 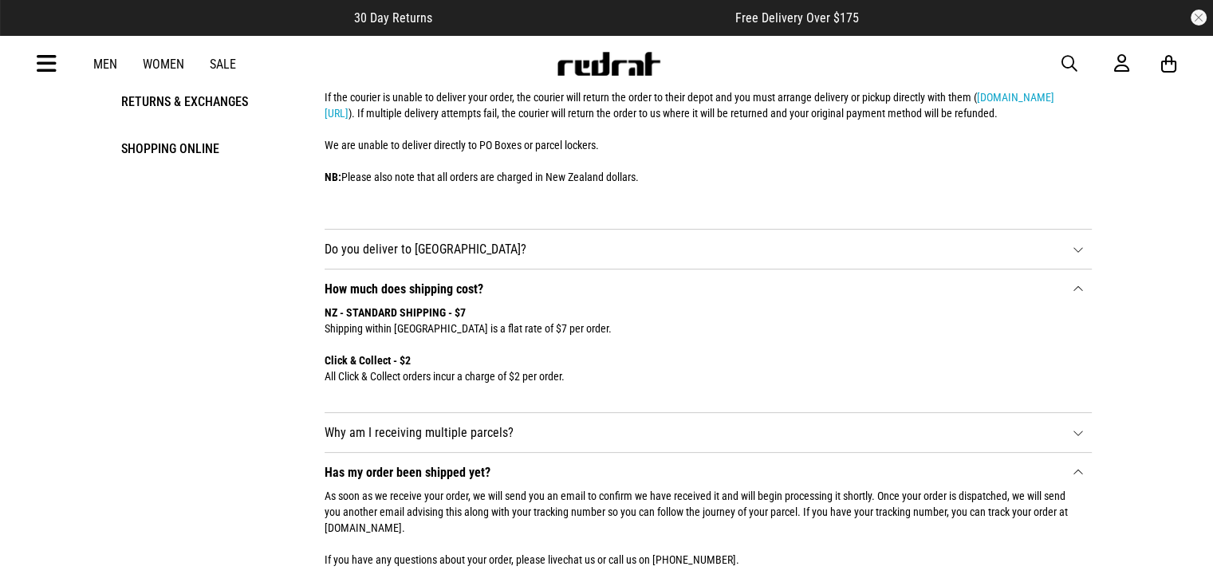 What do you see at coordinates (333, 177) in the screenshot?
I see `strong: NB:` at bounding box center [333, 177].